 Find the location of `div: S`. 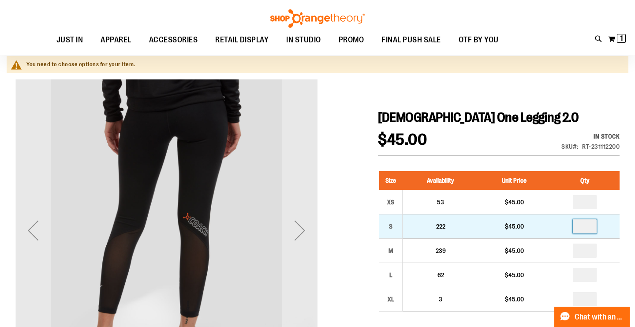

div: S is located at coordinates (391, 226).